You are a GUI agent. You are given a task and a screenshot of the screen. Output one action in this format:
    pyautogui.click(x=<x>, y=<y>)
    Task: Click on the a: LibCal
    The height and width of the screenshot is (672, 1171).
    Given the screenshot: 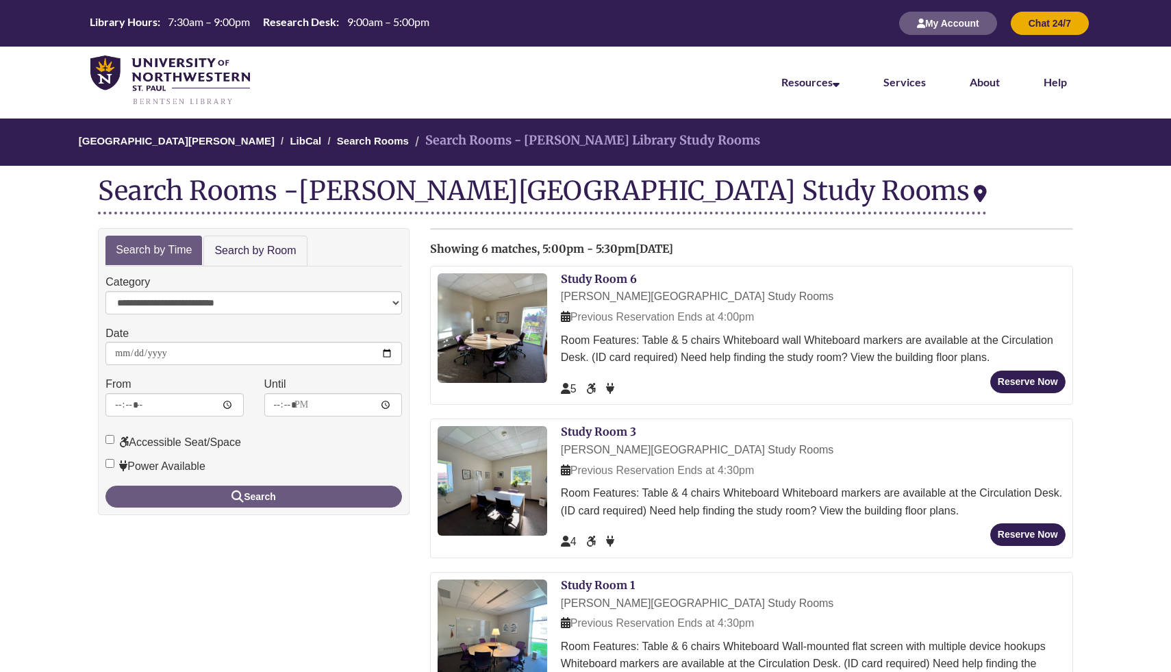 What is the action you would take?
    pyautogui.click(x=306, y=140)
    